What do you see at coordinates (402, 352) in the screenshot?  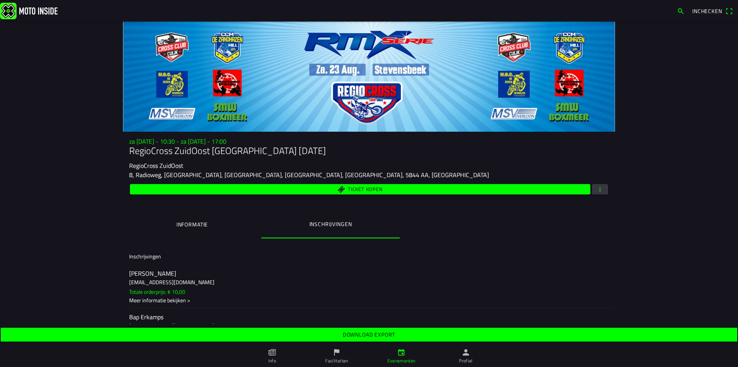 I see `ion-icon: calendar` at bounding box center [402, 352].